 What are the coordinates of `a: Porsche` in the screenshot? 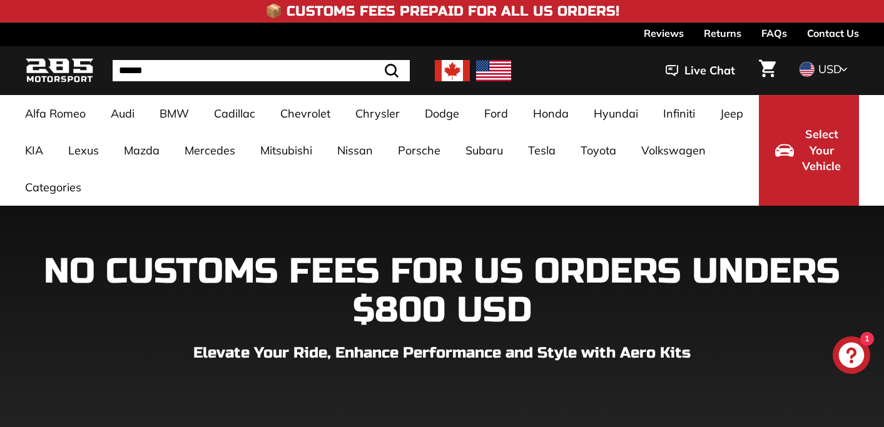 It's located at (419, 150).